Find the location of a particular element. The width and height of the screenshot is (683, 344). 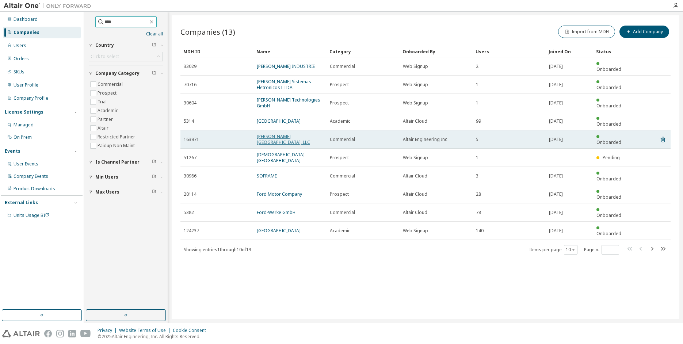

div: Dashboard is located at coordinates (26, 19).